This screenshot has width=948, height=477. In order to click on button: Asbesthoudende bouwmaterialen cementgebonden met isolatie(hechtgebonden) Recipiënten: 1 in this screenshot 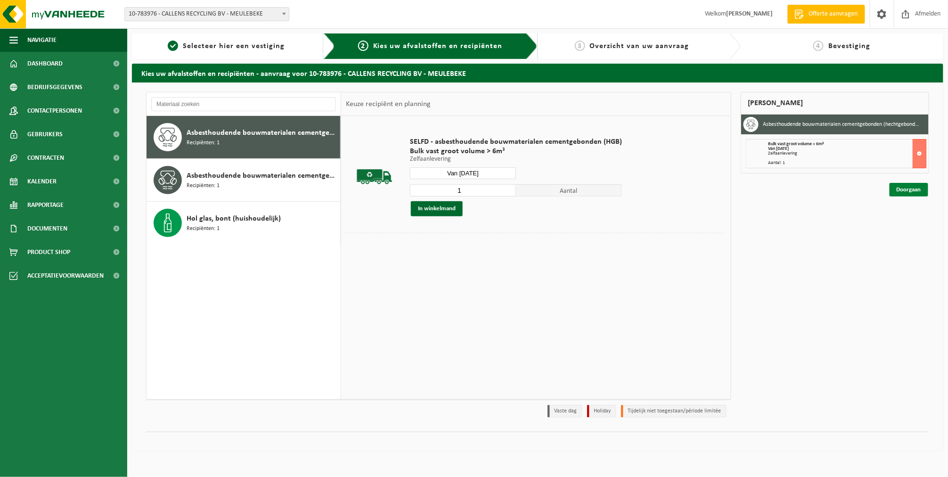, I will do `click(244, 180)`.